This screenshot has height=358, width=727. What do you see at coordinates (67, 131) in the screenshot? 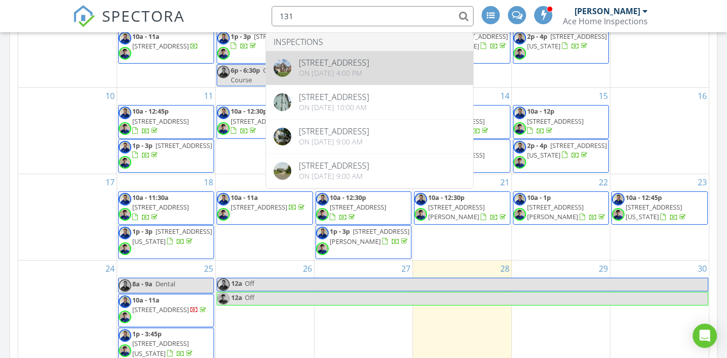
I see `td: Go to August 10, 2025` at bounding box center [67, 131].